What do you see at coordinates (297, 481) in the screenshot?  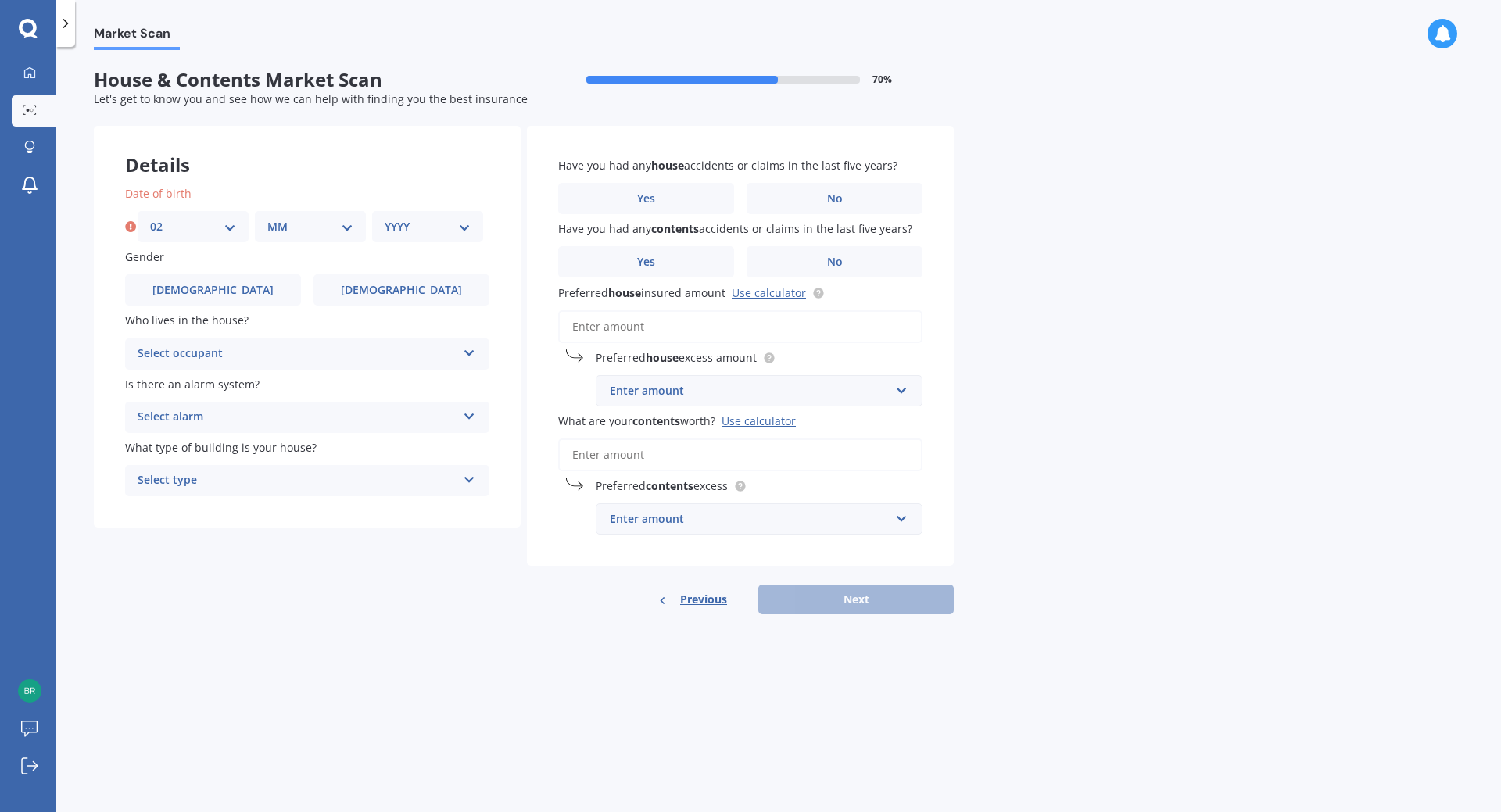 I see `div: Select type` at bounding box center [297, 481].